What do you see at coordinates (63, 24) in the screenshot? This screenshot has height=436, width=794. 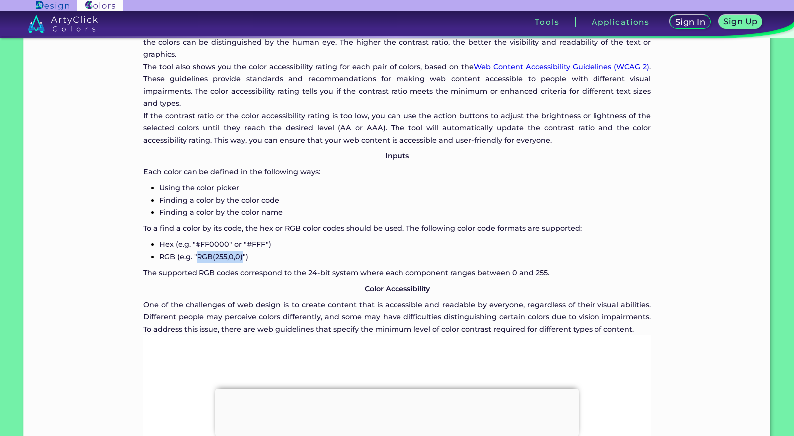 I see `img: logo_artyclick_colors_white.svg` at bounding box center [63, 24].